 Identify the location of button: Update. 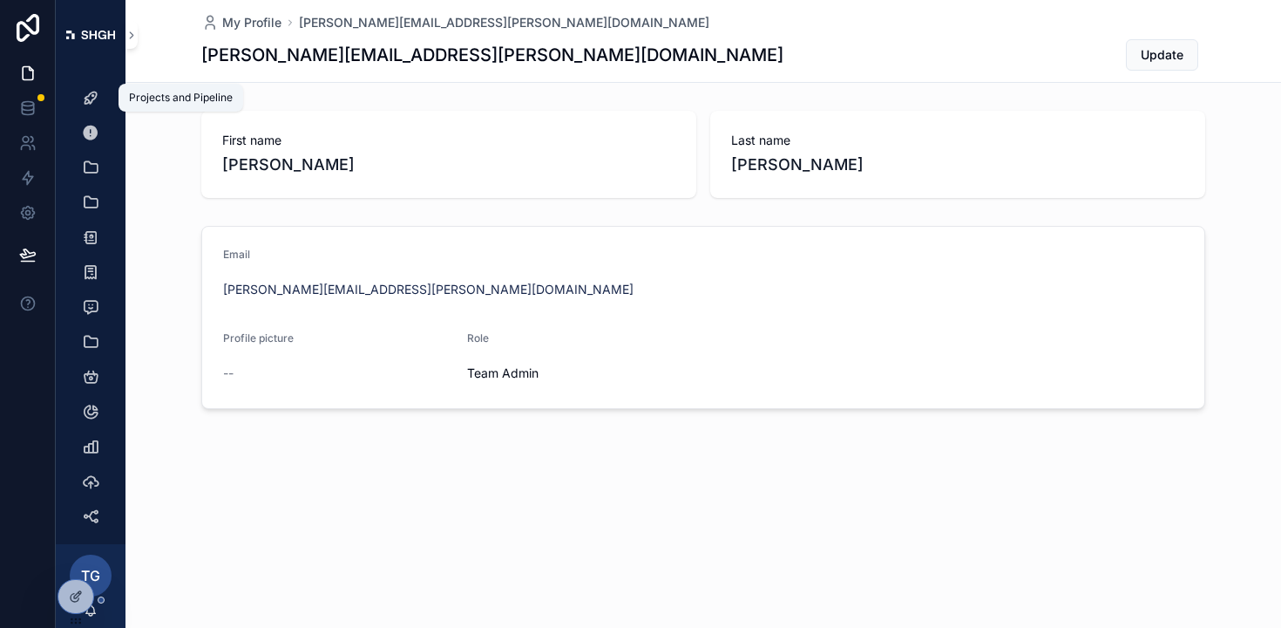
(1162, 55).